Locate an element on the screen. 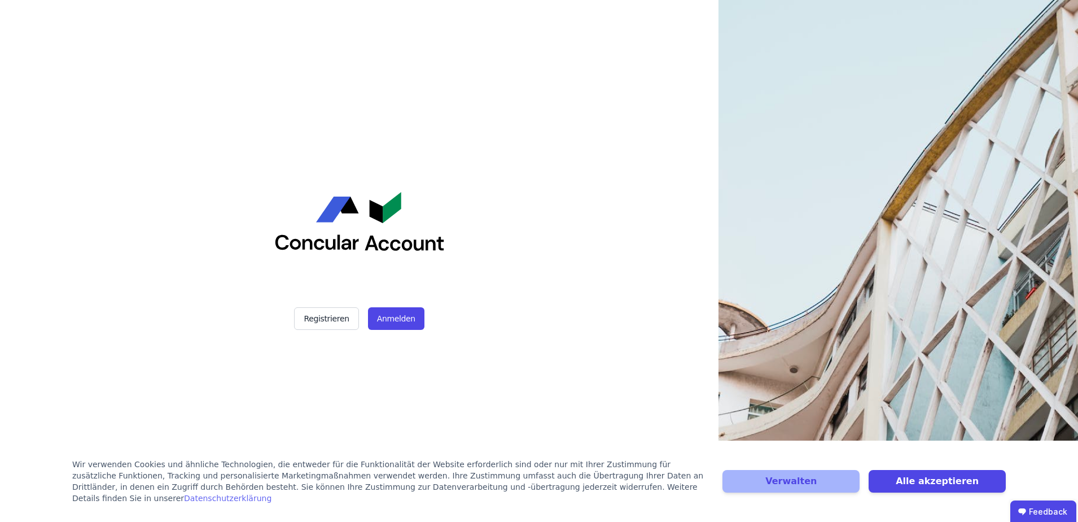 Image resolution: width=1078 pixels, height=522 pixels. div: Wir verwenden Cookies und ähnliche Technologien, die entweder für die Funktionalität der Website ... is located at coordinates (391, 481).